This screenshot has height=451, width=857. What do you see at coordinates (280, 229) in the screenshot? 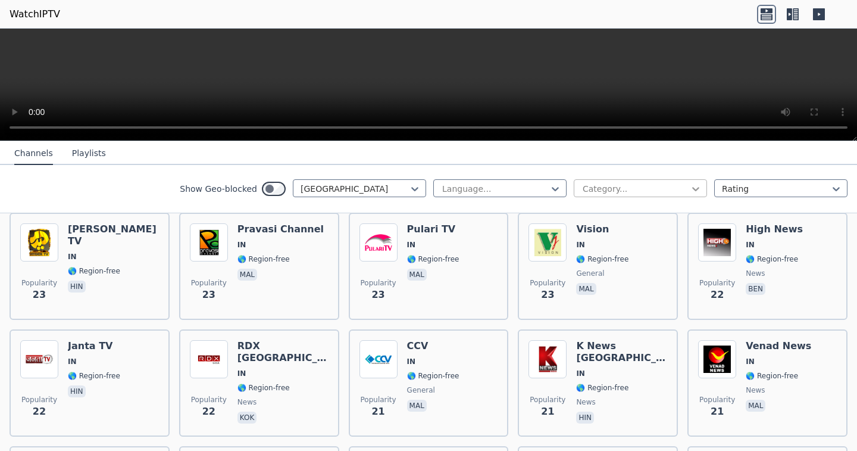
I see `h6: Pravasi Channel` at bounding box center [280, 229].